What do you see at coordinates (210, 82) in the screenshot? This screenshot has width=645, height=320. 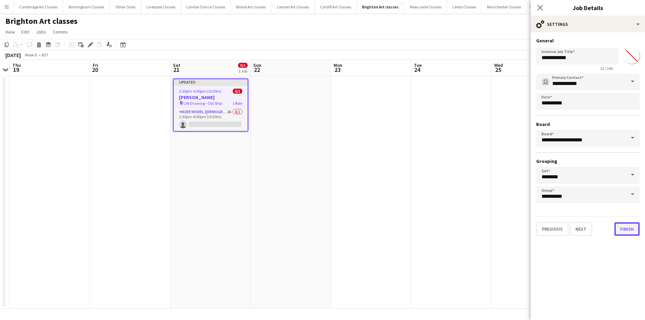 I see `div: Updated` at bounding box center [210, 82].